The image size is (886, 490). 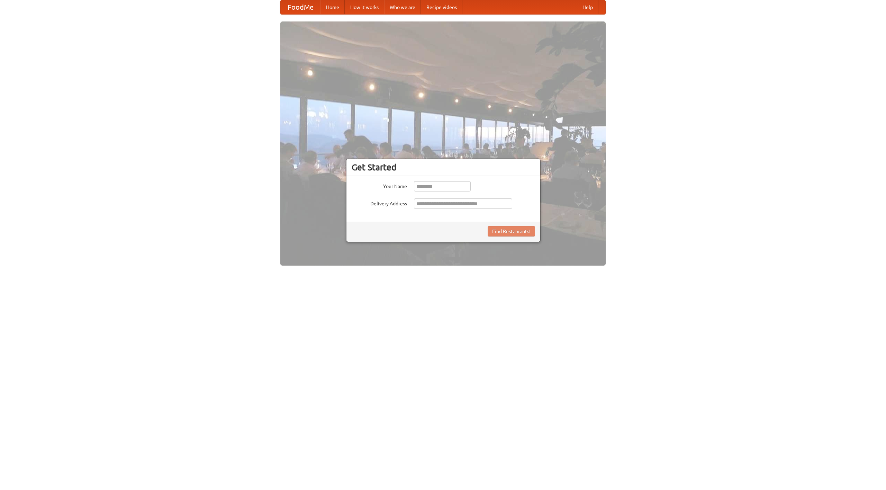 What do you see at coordinates (365, 7) in the screenshot?
I see `a: How it works` at bounding box center [365, 7].